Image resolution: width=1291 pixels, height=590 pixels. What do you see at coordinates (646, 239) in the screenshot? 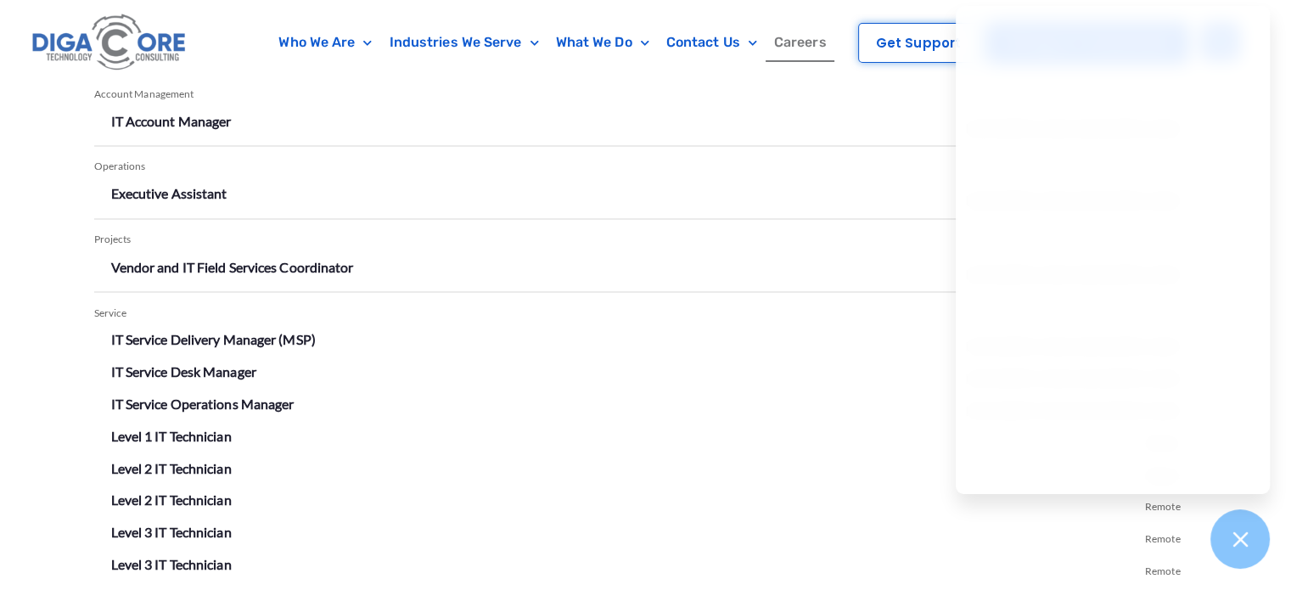
I see `div: Projects` at bounding box center [646, 239].